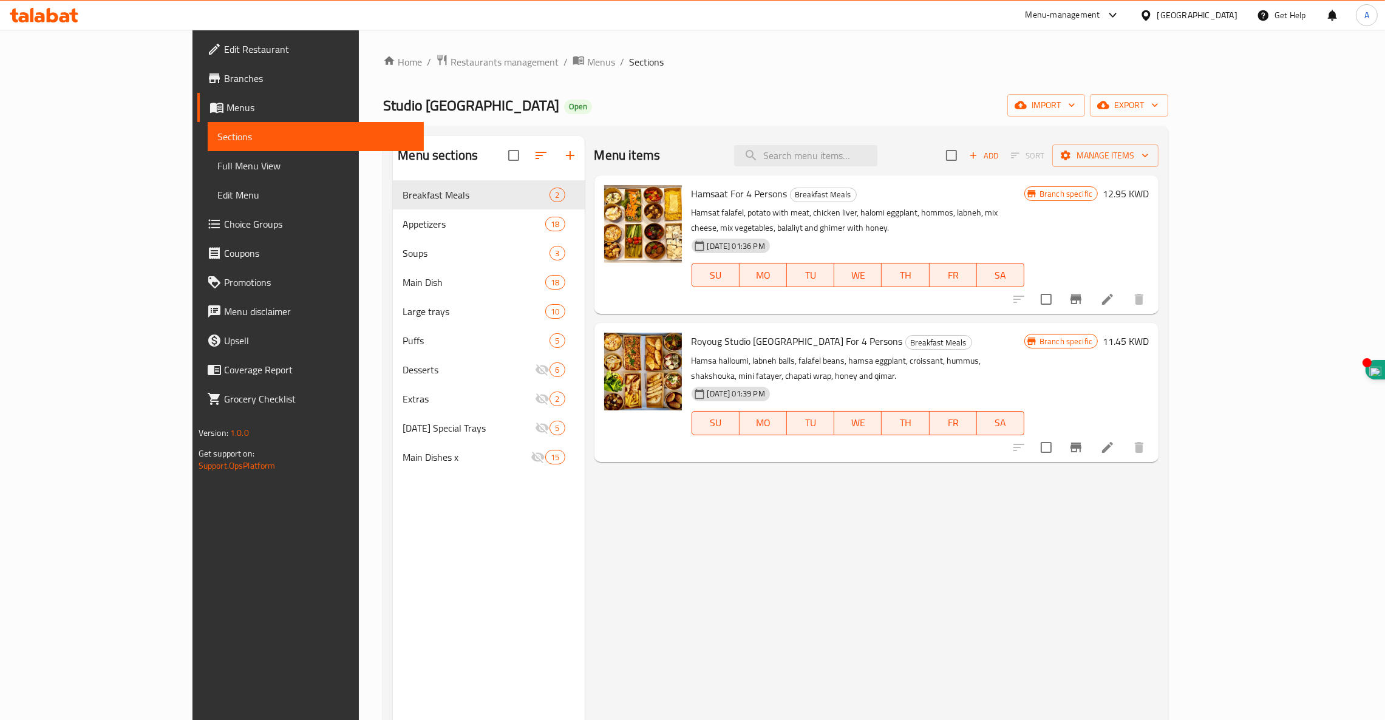 The width and height of the screenshot is (1385, 720). I want to click on span: Main Dishes x, so click(466, 457).